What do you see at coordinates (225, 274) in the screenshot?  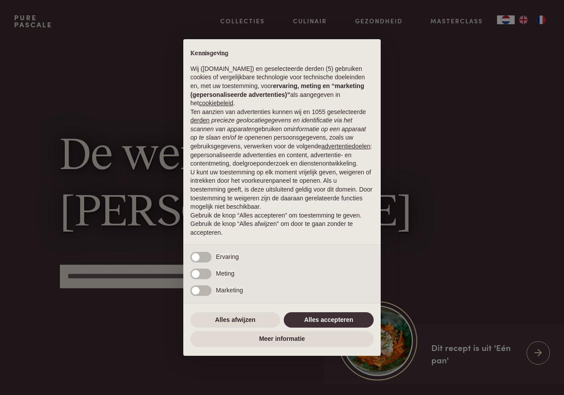 I see `span: Meting` at bounding box center [225, 274].